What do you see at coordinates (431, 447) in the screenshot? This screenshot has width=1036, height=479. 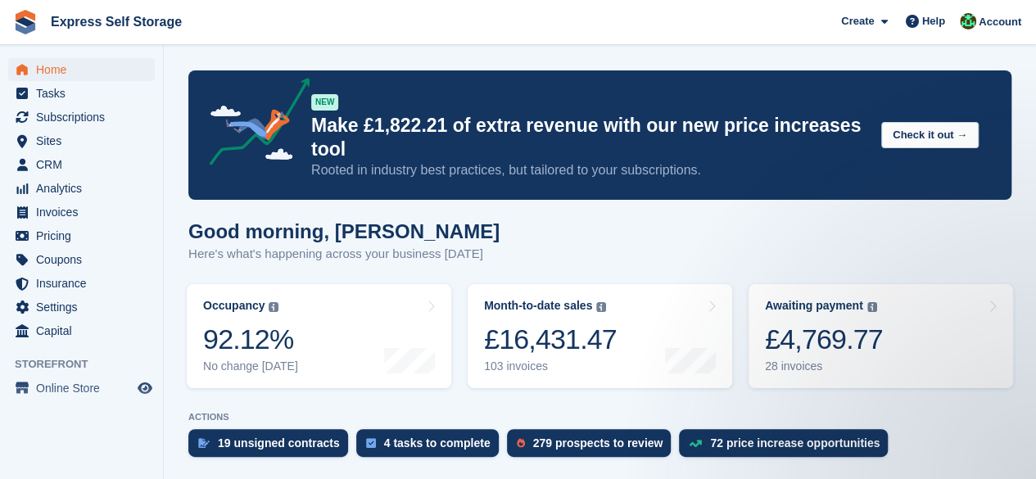 I see `a: 4 tasks to complete` at bounding box center [431, 447].